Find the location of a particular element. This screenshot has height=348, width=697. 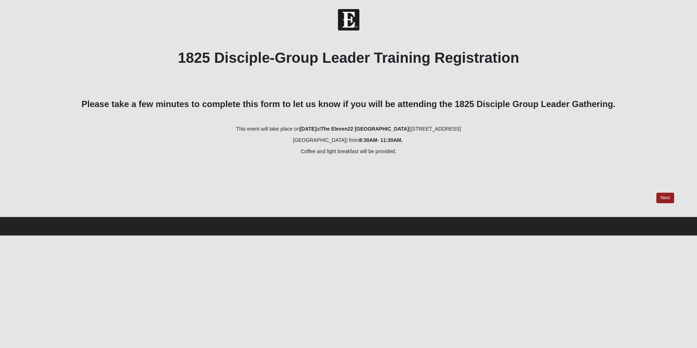

b: 8:30AM- 11:30AM. is located at coordinates (381, 140).